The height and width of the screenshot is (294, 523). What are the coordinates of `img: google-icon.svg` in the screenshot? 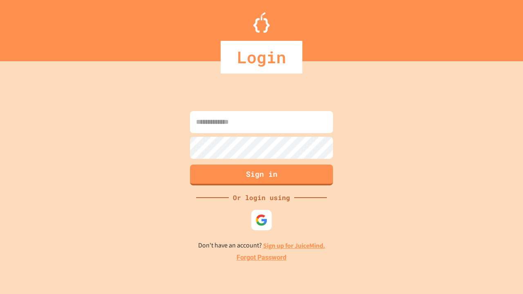 It's located at (261, 220).